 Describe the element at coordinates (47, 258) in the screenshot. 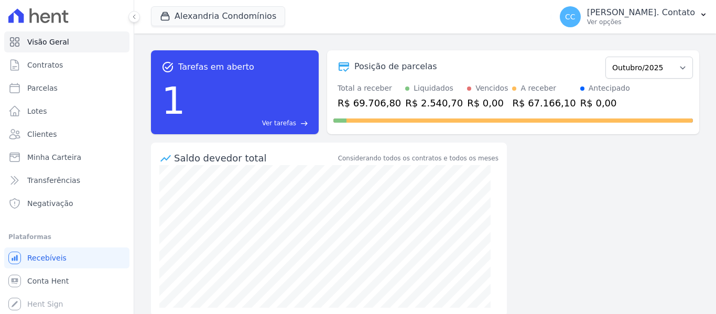

I see `span: Recebíveis` at that location.